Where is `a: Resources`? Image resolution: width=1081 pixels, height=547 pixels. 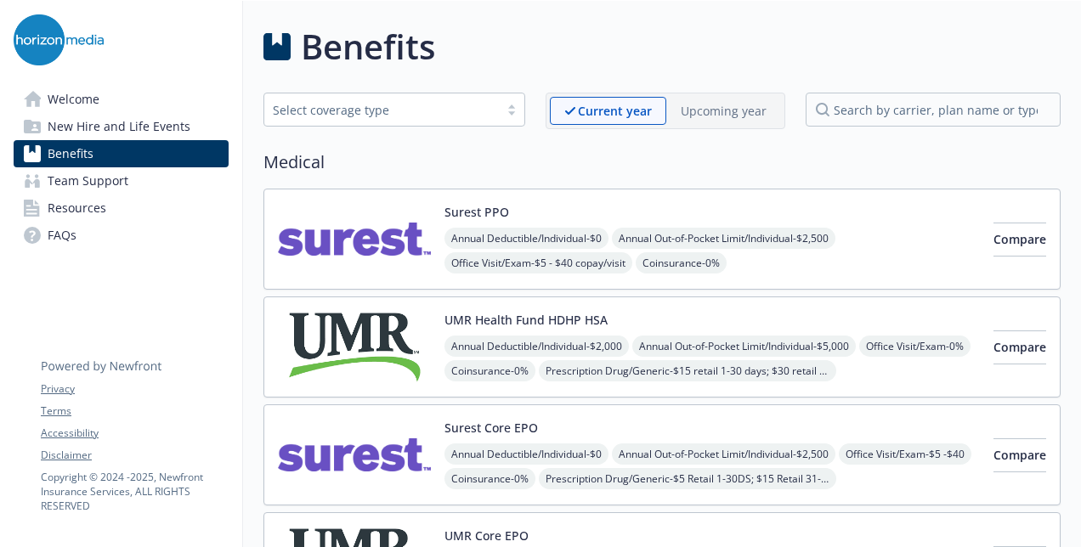 a: Resources is located at coordinates (121, 208).